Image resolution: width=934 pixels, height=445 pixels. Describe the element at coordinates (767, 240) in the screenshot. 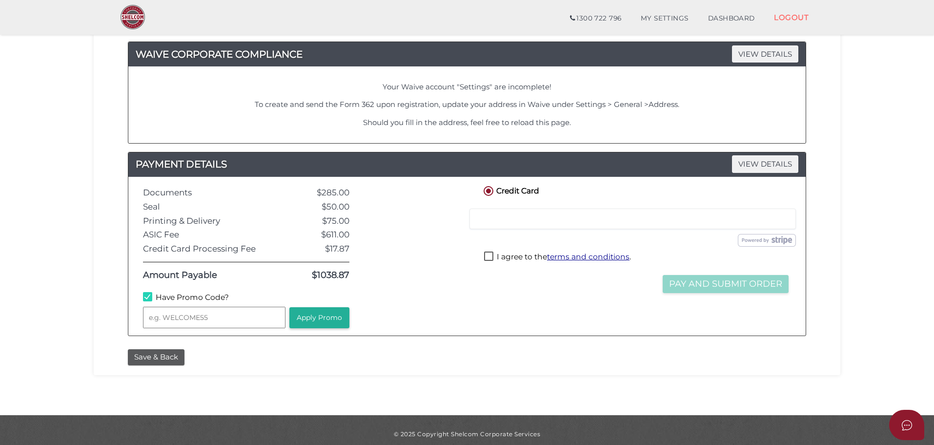

I see `img: stripe.png` at that location.